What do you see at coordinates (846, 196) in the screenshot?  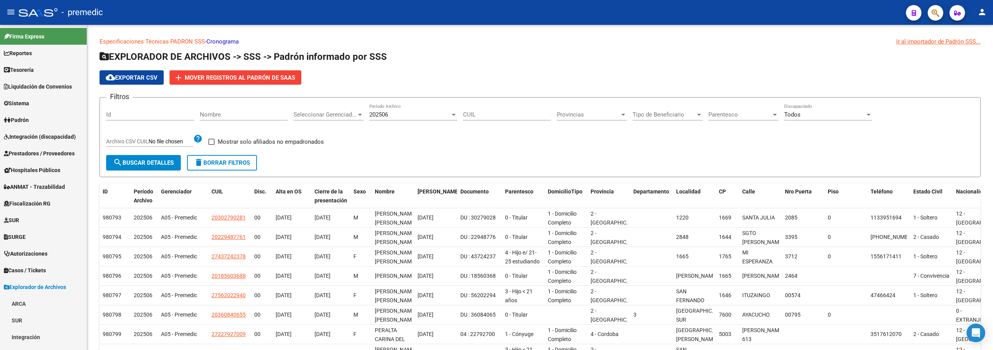 I see `datatable-header-cell: Piso` at bounding box center [846, 196].